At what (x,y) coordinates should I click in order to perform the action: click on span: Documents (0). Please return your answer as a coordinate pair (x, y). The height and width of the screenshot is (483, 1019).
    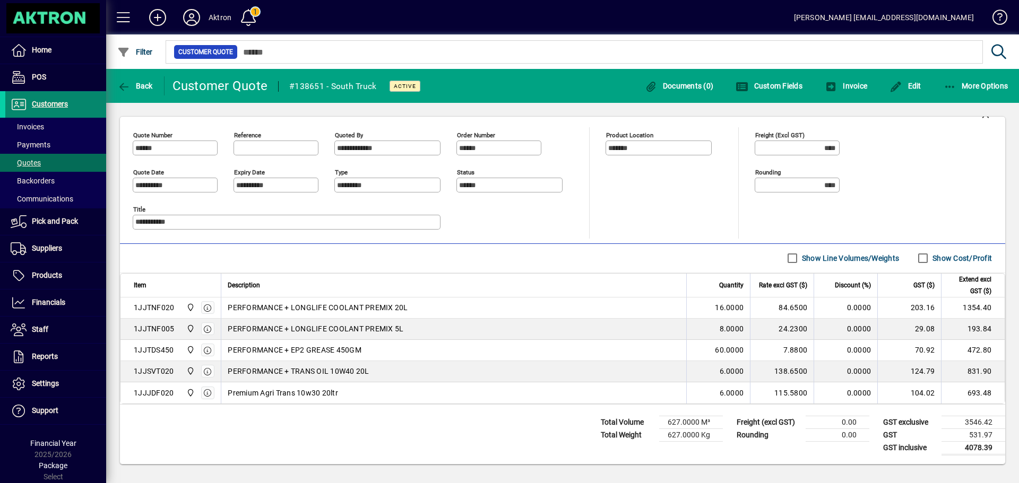
    Looking at the image, I should click on (679, 86).